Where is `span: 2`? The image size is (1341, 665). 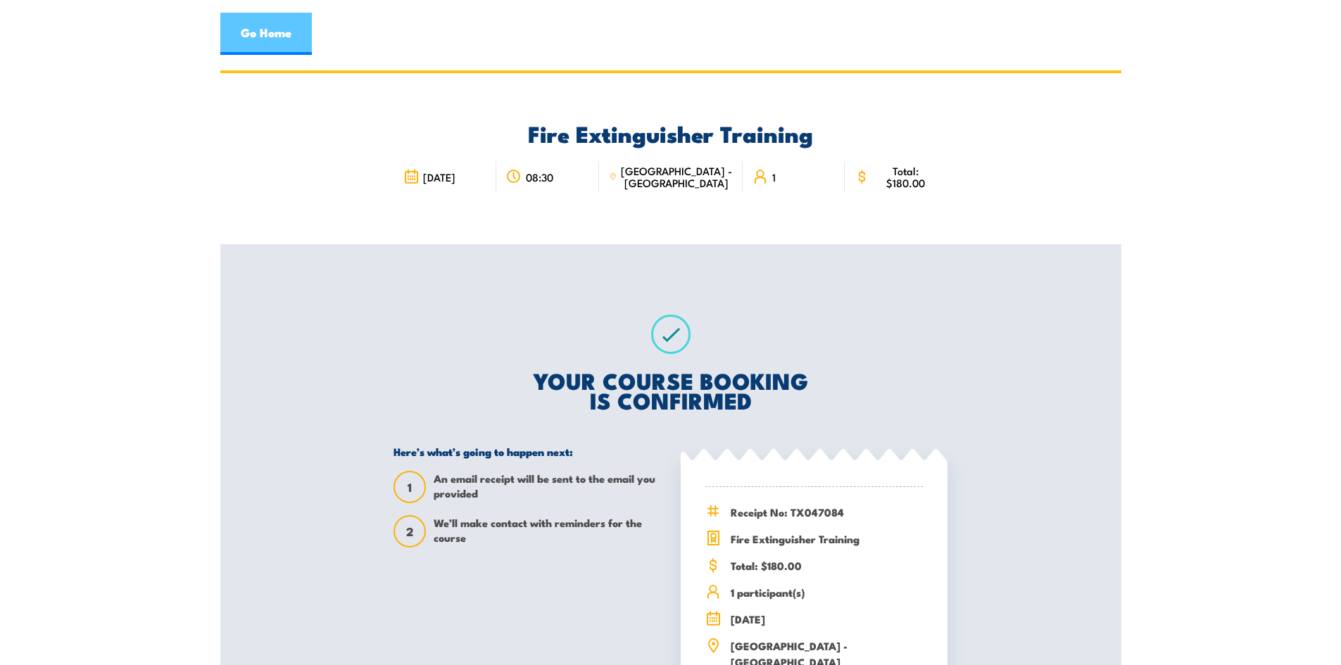
span: 2 is located at coordinates (410, 531).